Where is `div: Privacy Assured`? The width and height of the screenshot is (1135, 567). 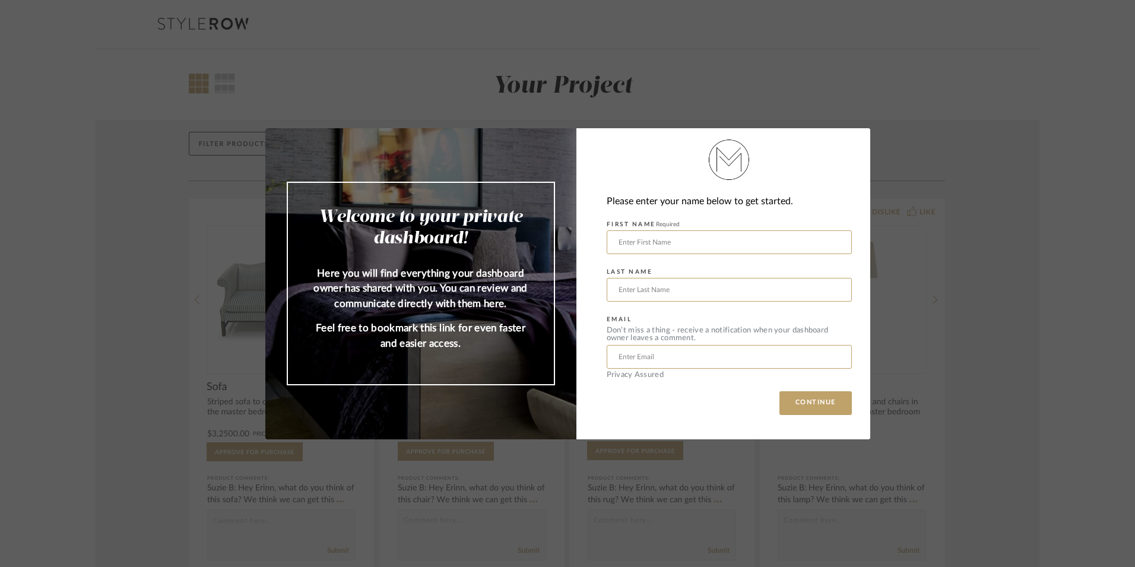 div: Privacy Assured is located at coordinates (729, 374).